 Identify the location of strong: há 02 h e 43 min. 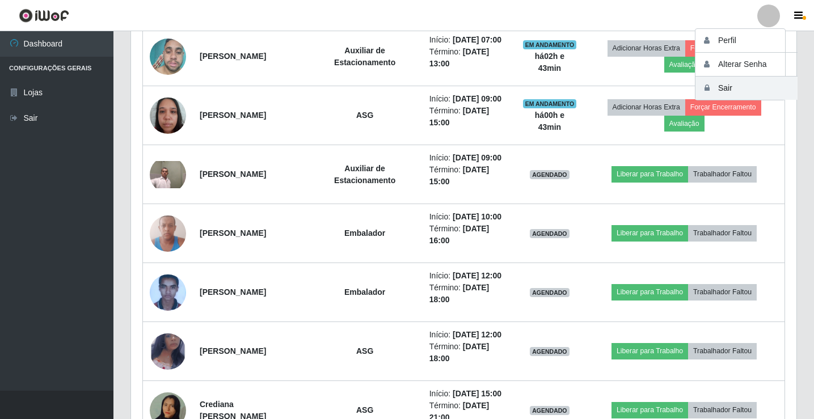
(550, 62).